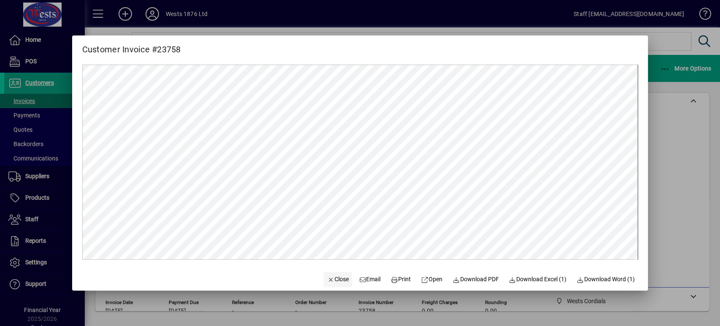  Describe the element at coordinates (606, 279) in the screenshot. I see `button: Download Word (1)` at that location.